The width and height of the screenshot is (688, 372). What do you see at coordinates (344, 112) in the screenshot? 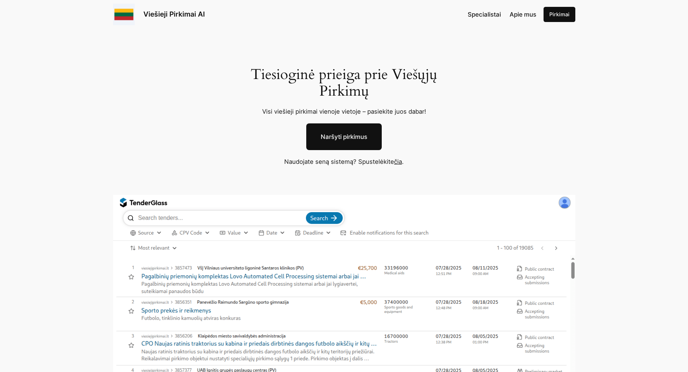
I see `p: Visi viešieji pirkimai vienoje vietoje – pasiekite juos dabar!` at bounding box center [344, 112].